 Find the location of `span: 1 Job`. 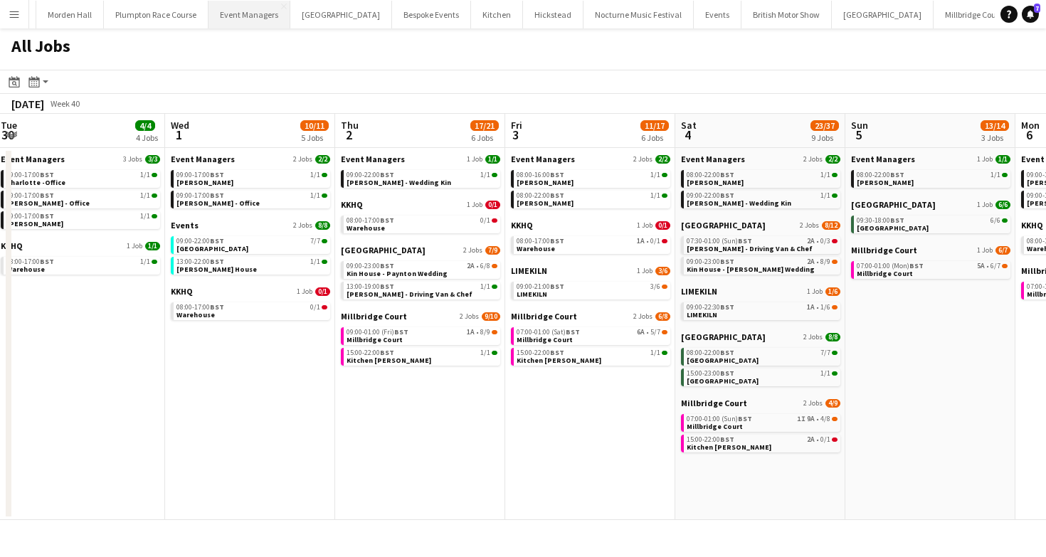

span: 1 Job is located at coordinates (475, 159).